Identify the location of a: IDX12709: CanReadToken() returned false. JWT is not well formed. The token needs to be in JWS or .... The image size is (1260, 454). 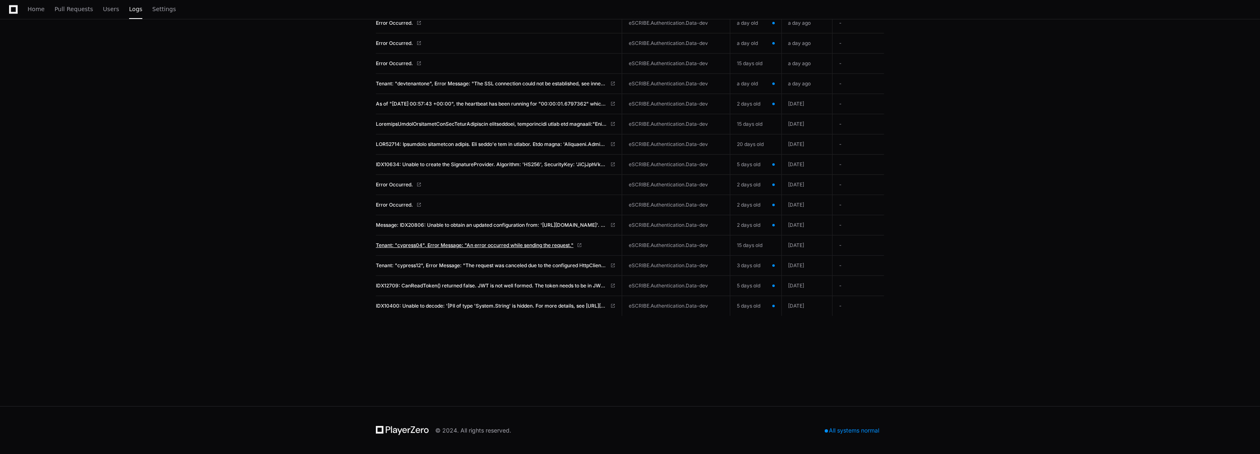
(496, 286).